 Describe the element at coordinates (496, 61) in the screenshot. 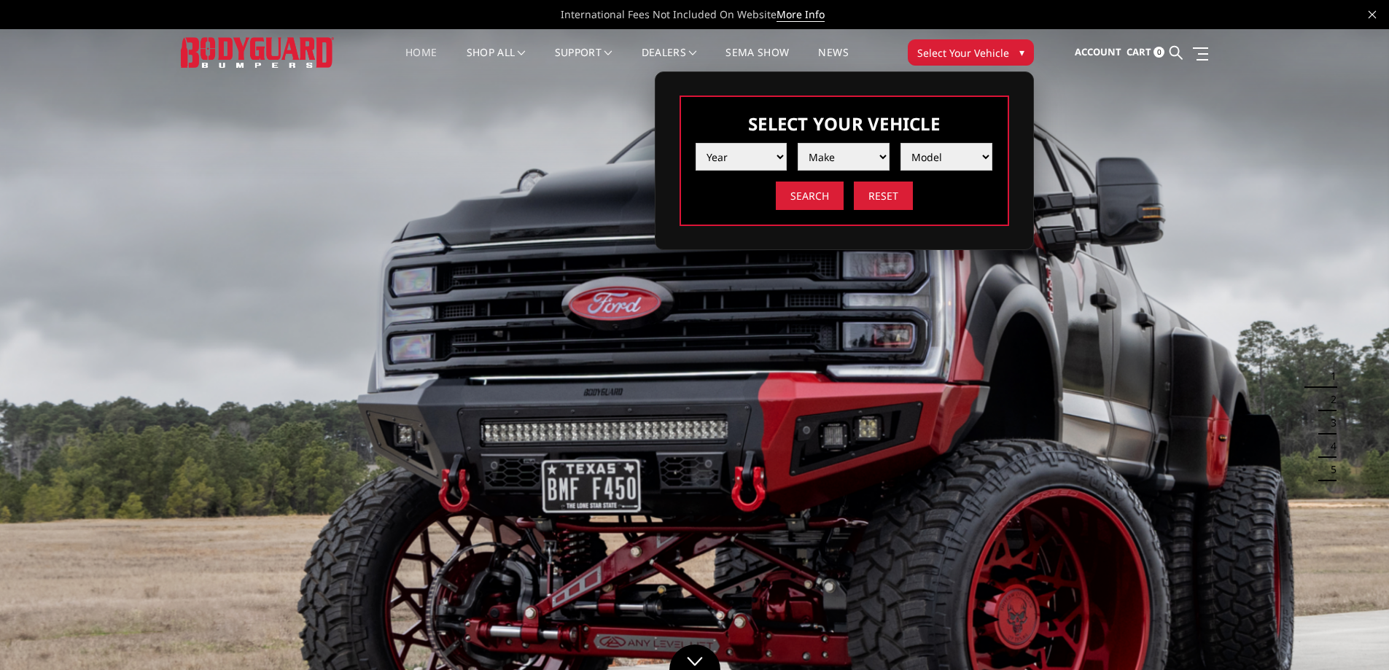

I see `a: shop all` at that location.